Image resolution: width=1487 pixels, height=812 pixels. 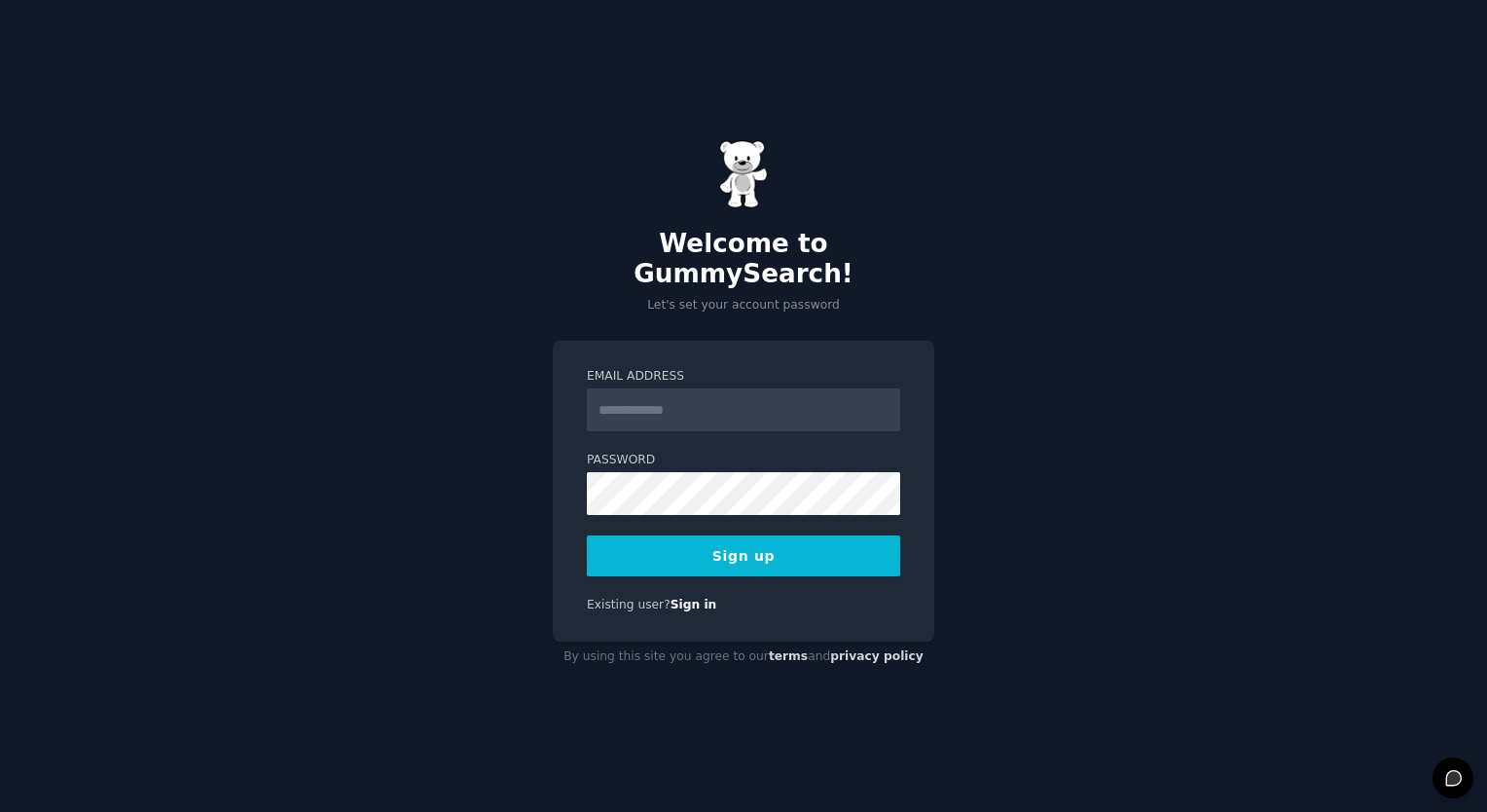 I want to click on label: Password, so click(x=744, y=460).